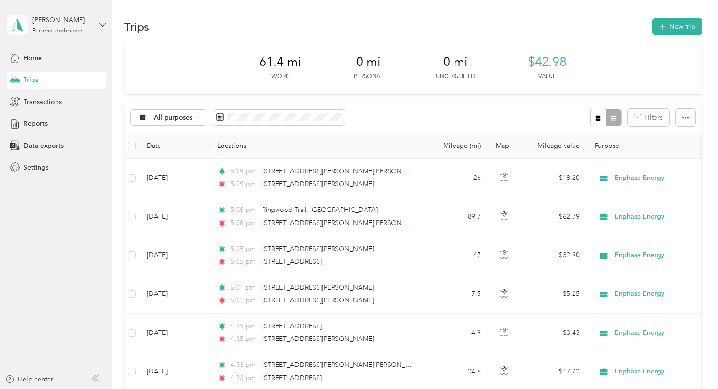  Describe the element at coordinates (458, 333) in the screenshot. I see `td: 4.9` at that location.